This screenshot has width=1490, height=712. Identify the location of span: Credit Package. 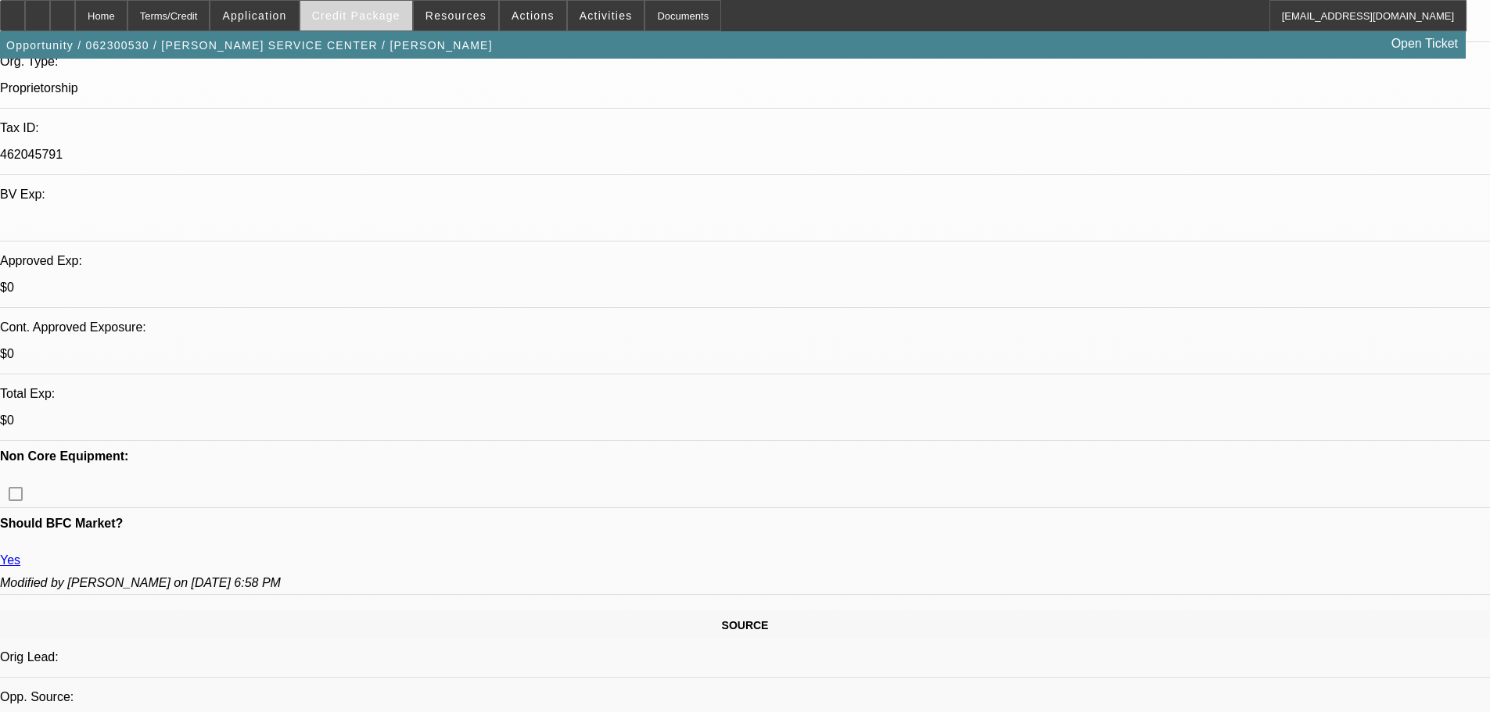
(356, 16).